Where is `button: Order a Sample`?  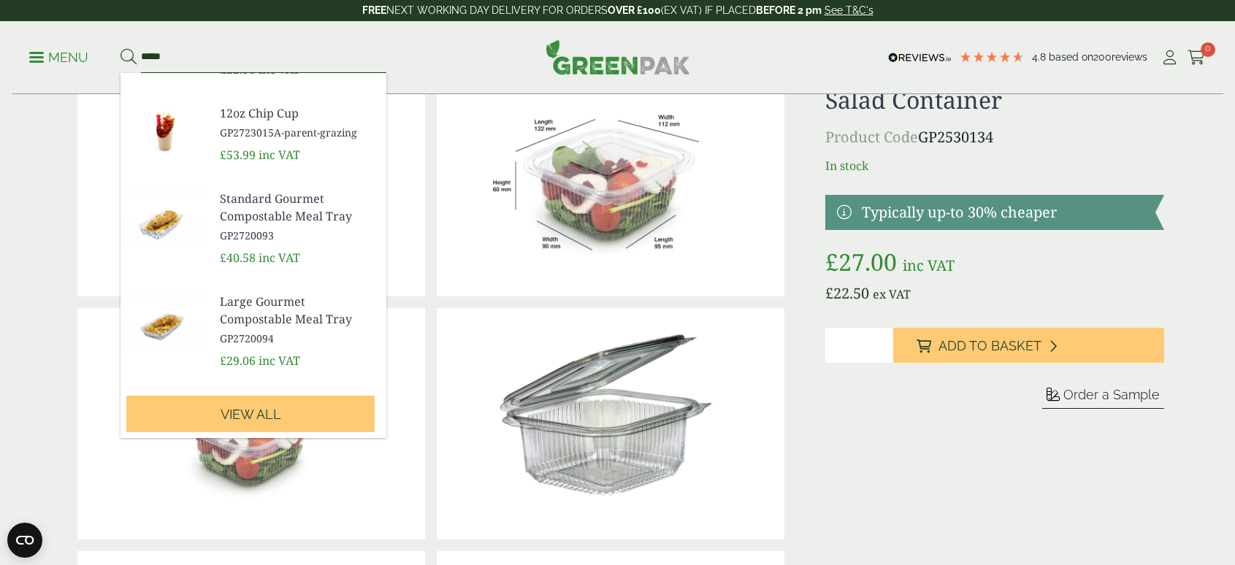
button: Order a Sample is located at coordinates (1102, 397).